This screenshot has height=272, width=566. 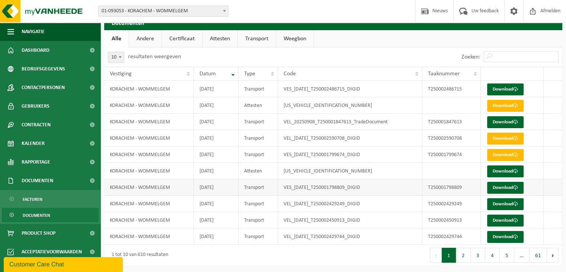 I want to click on span: Kalender, so click(x=33, y=143).